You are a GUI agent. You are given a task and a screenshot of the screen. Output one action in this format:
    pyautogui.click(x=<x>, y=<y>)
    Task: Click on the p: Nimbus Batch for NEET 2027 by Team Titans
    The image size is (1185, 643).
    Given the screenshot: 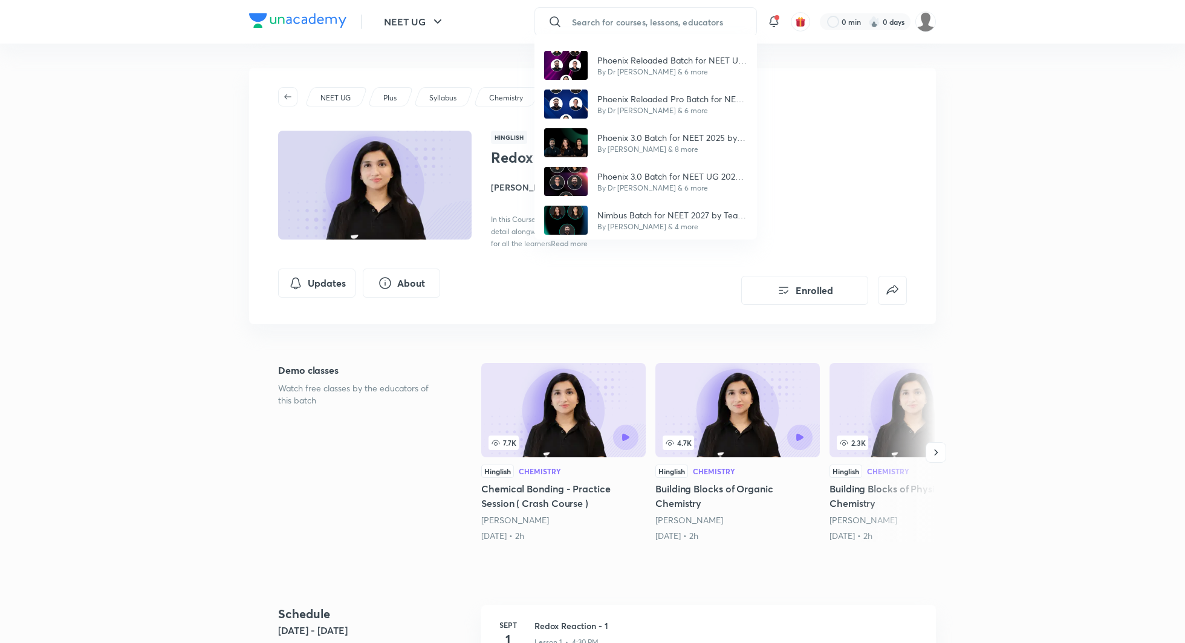 What is the action you would take?
    pyautogui.click(x=672, y=215)
    